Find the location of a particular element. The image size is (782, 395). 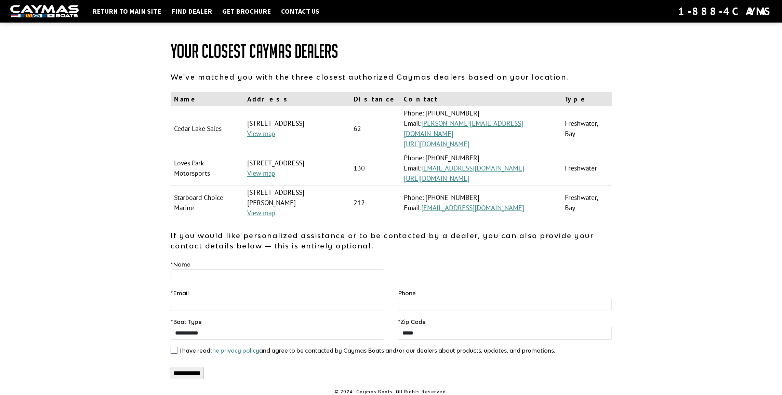

p: We've matched you with the three closest authorized Caymas dealers based on your location. is located at coordinates (391, 77).